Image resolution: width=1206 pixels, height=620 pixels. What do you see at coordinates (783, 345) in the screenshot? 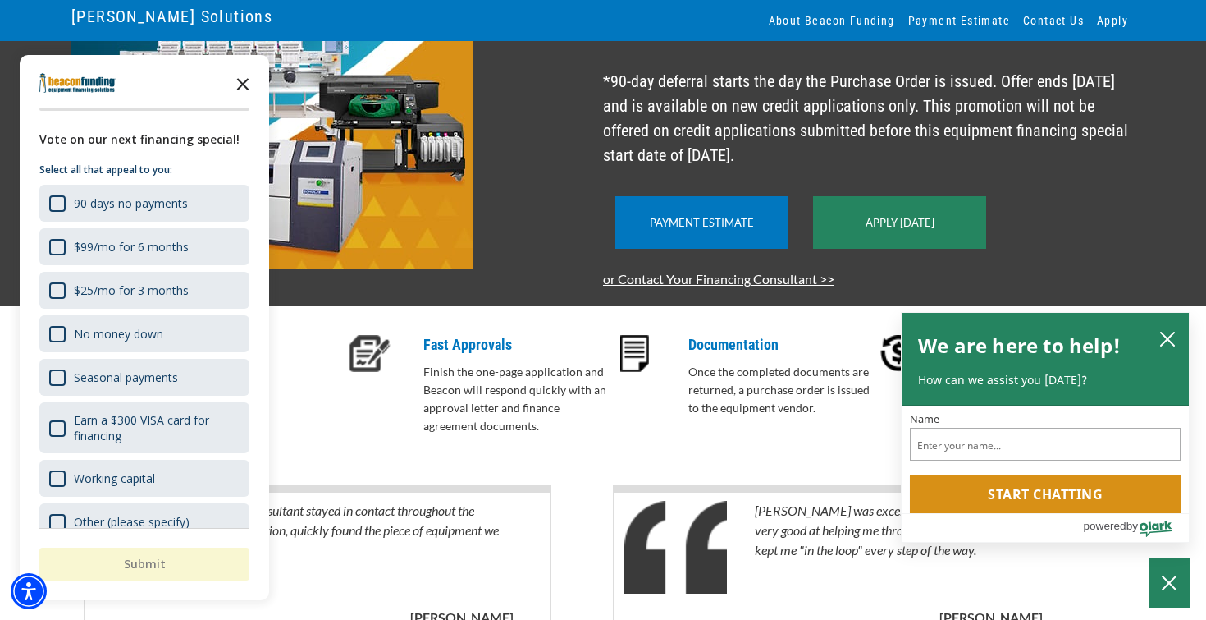
I see `p: Documentation` at bounding box center [783, 345].